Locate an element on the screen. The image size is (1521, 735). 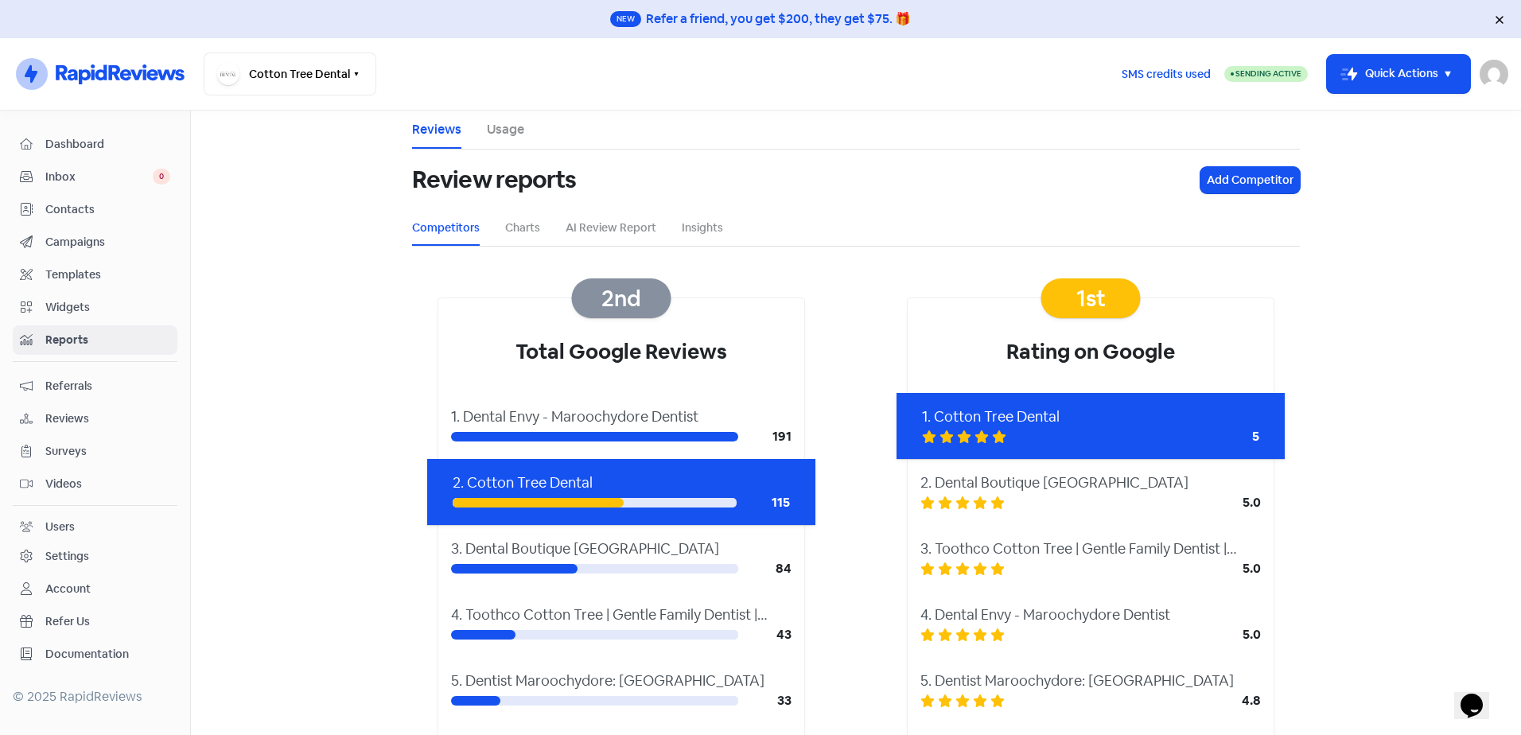
div: Rating on Google is located at coordinates (1090, 345).